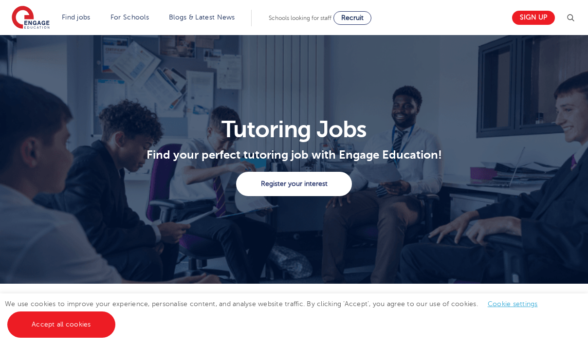 The image size is (588, 346). Describe the element at coordinates (130, 17) in the screenshot. I see `a: For Schools` at that location.